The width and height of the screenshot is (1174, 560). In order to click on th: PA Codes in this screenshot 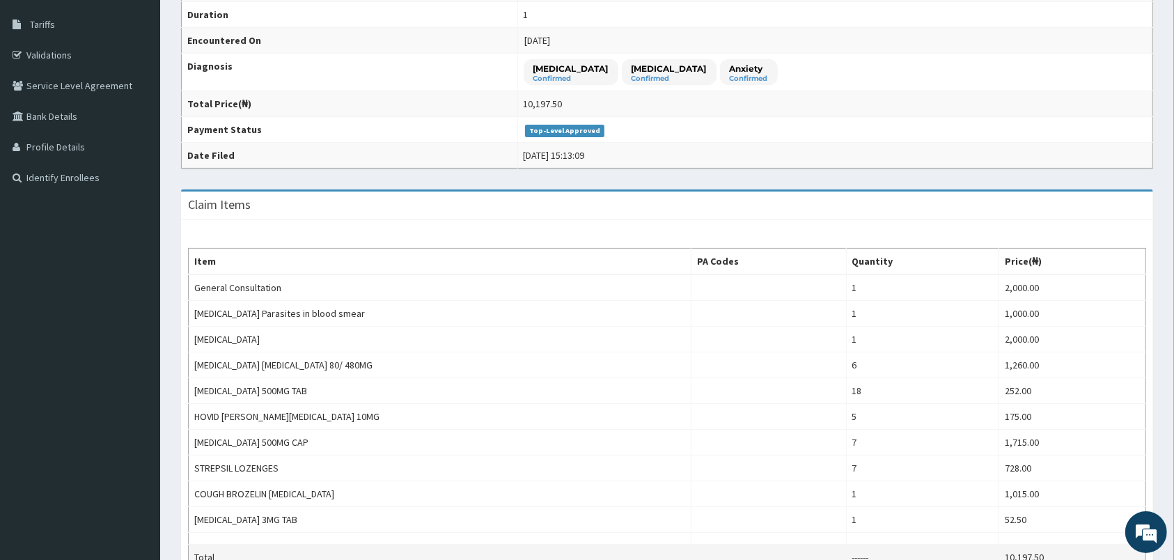, I will do `click(768, 262)`.